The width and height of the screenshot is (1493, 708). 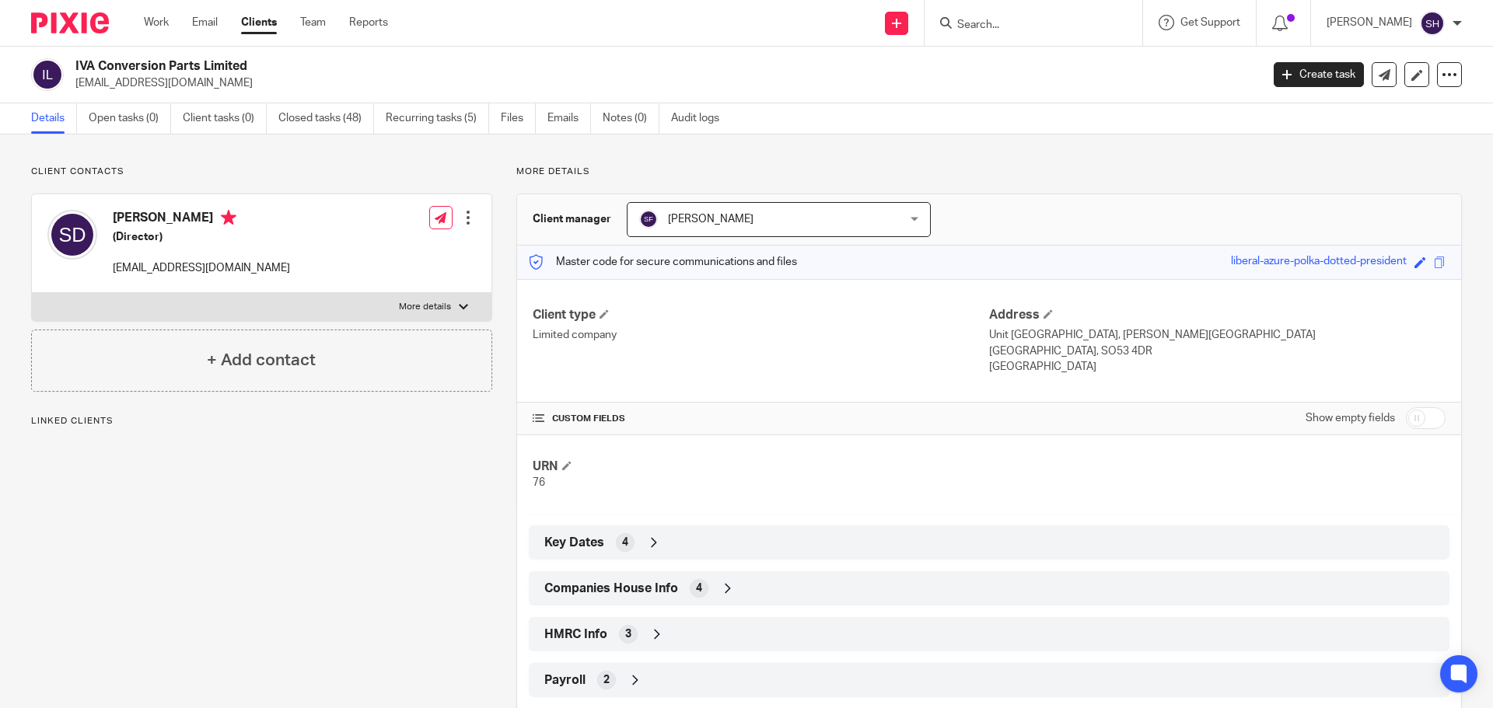 What do you see at coordinates (1350, 418) in the screenshot?
I see `label: Show empty fields` at bounding box center [1350, 418].